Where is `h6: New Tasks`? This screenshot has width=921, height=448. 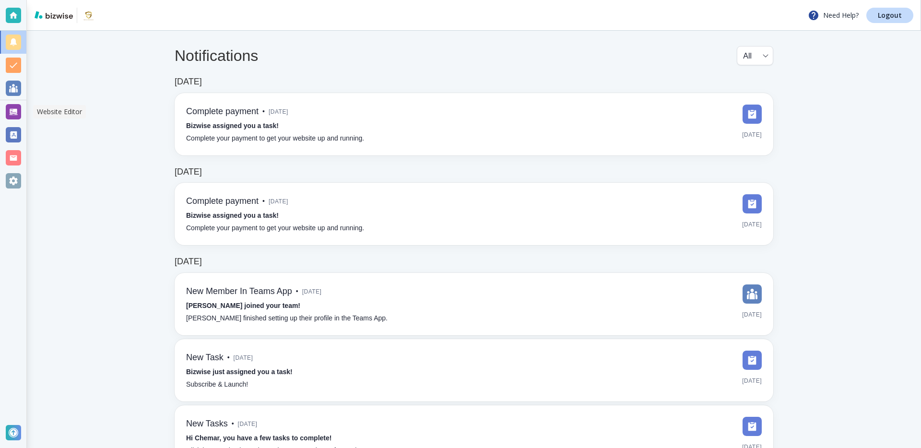 h6: New Tasks is located at coordinates (207, 424).